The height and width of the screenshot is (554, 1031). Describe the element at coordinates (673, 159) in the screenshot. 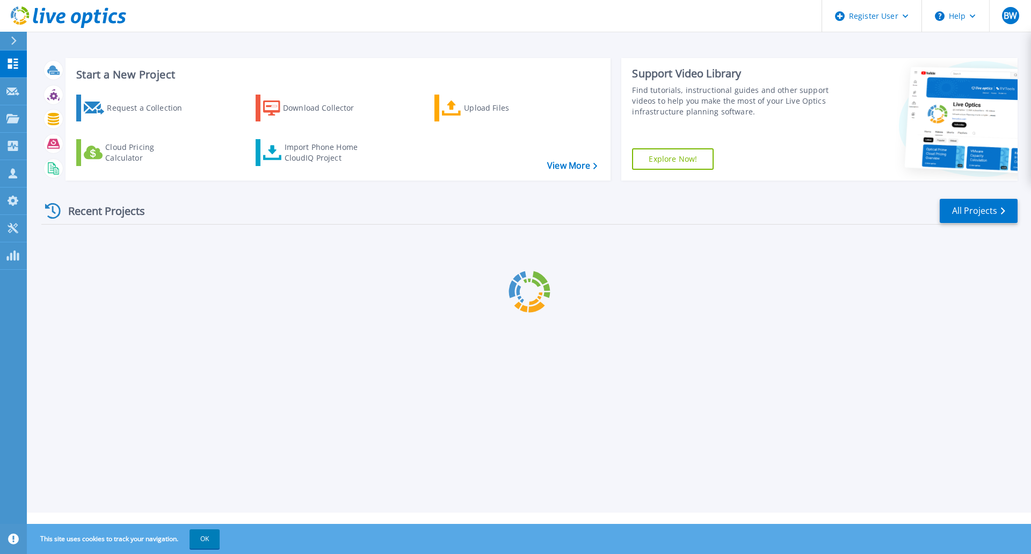

I see `a: Explore Now!` at that location.